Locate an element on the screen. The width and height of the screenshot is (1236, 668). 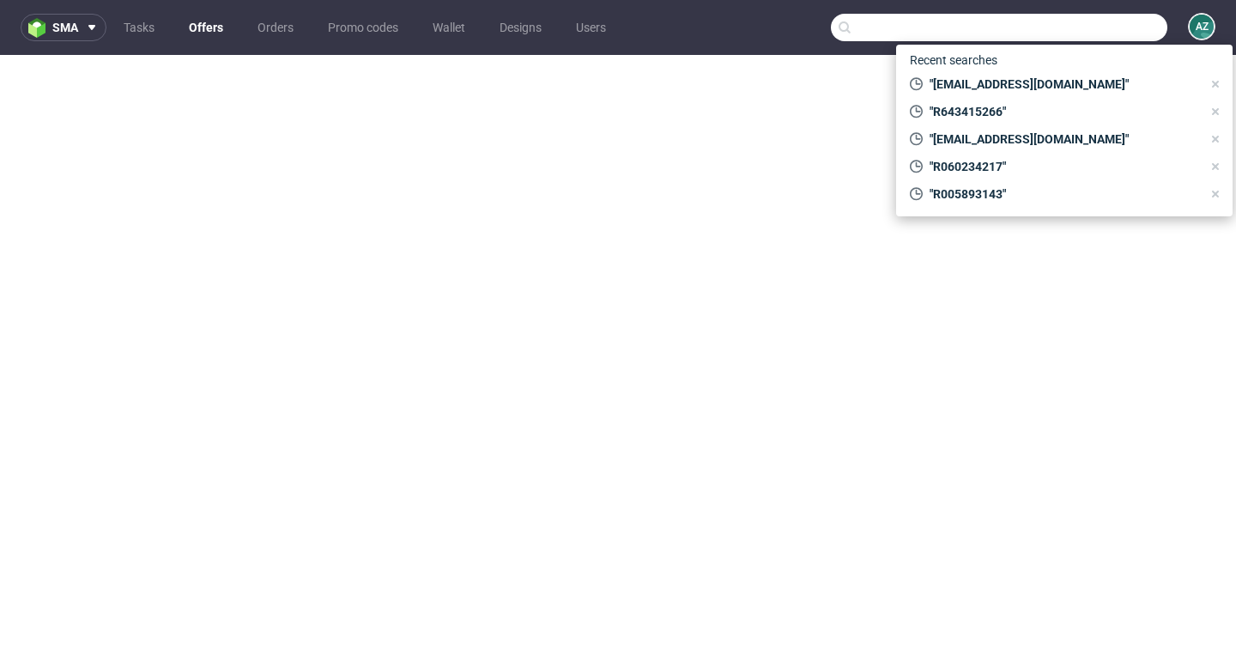
a: Promo codes is located at coordinates (363, 27).